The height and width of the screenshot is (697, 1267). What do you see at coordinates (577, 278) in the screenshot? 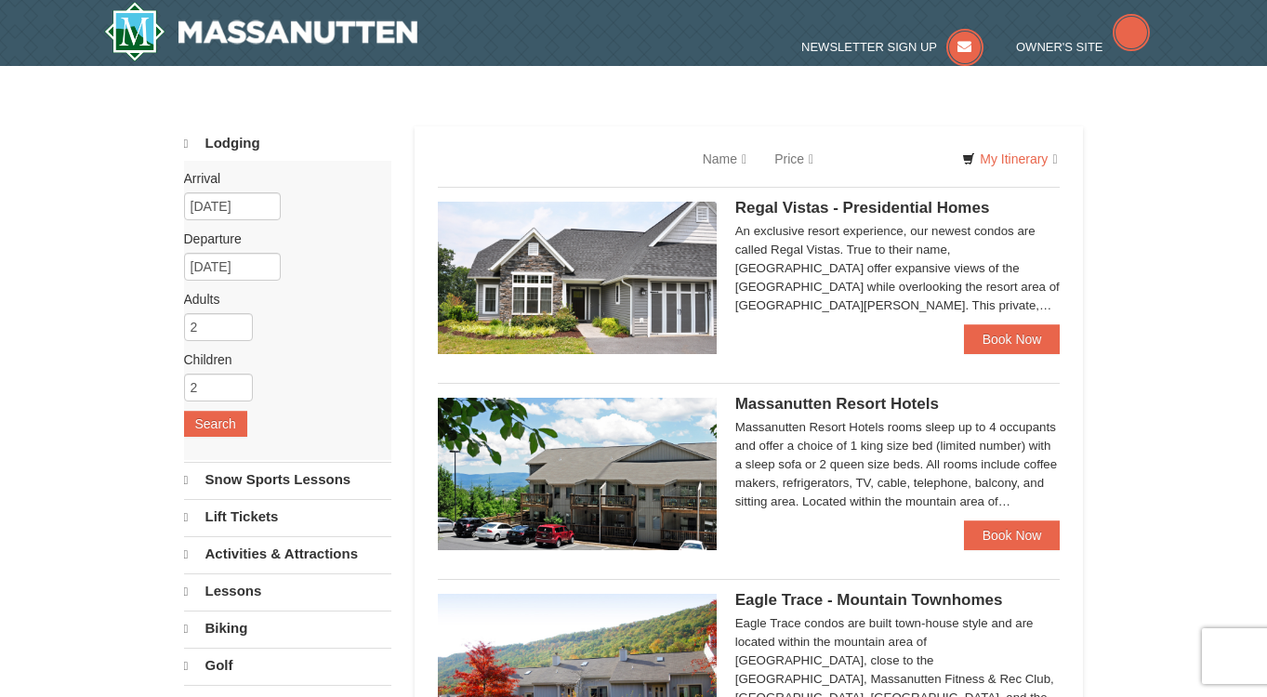
I see `img: 19218991-1-902409a9.jpg` at bounding box center [577, 278].